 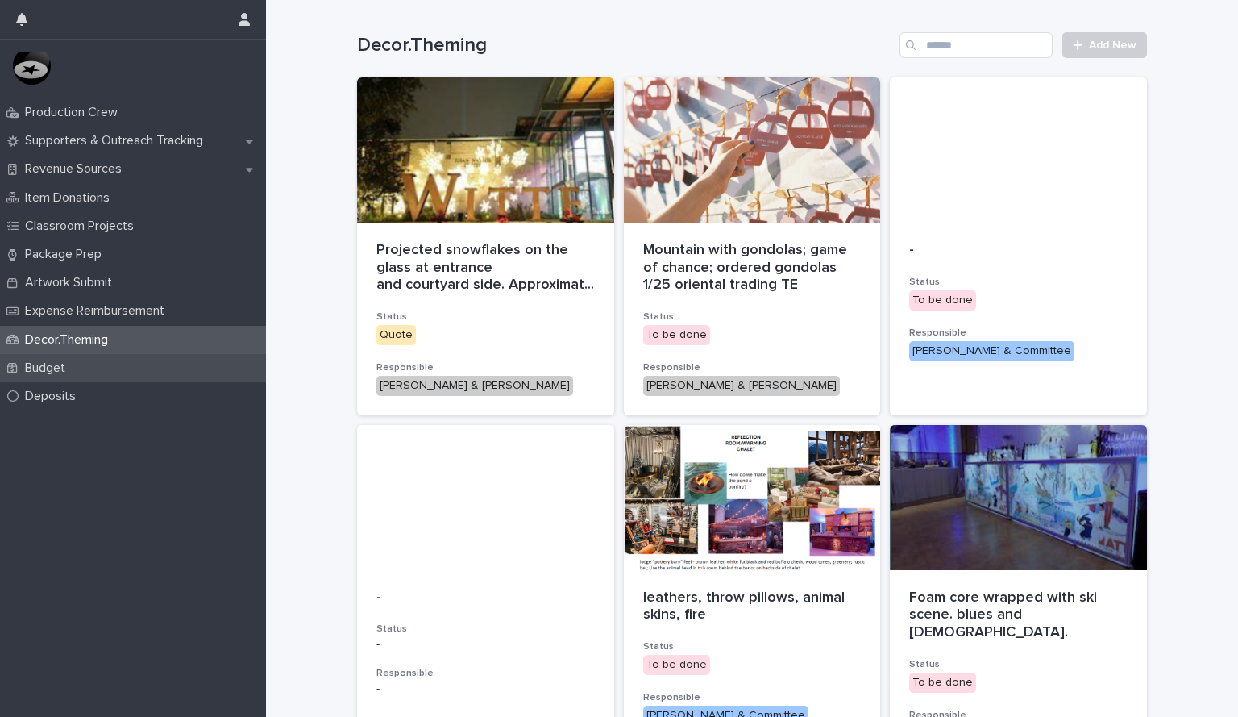 I want to click on a: Mountain with gondolas; game of chance; ordered gondolas 1/25 oriental trading TEStatusTo be done..., so click(x=752, y=246).